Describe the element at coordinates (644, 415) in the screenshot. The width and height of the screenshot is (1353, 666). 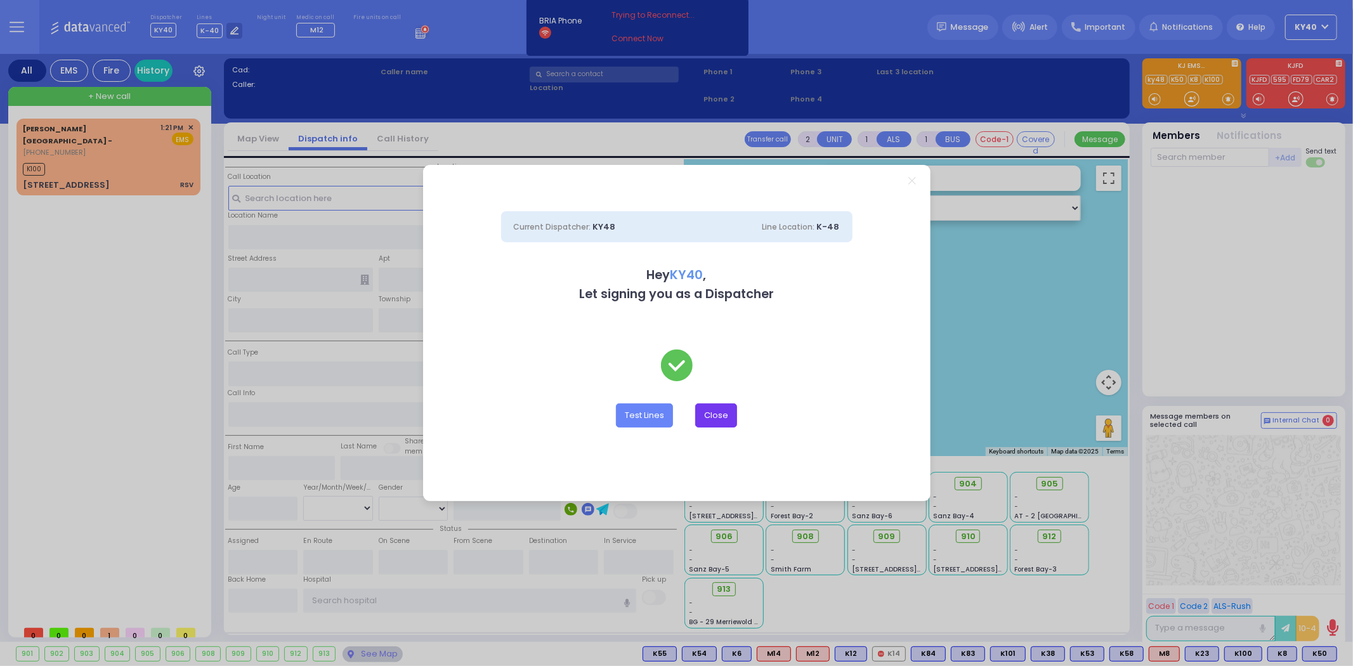
I see `button: Test Lines` at that location.